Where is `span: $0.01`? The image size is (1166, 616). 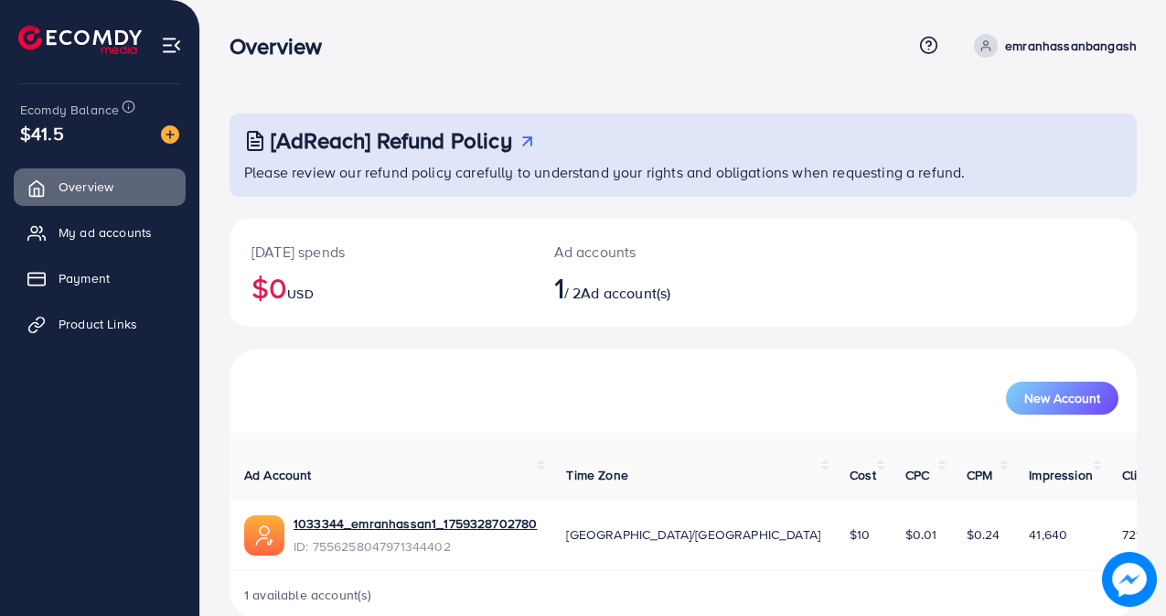
span: $0.01 is located at coordinates (921, 534).